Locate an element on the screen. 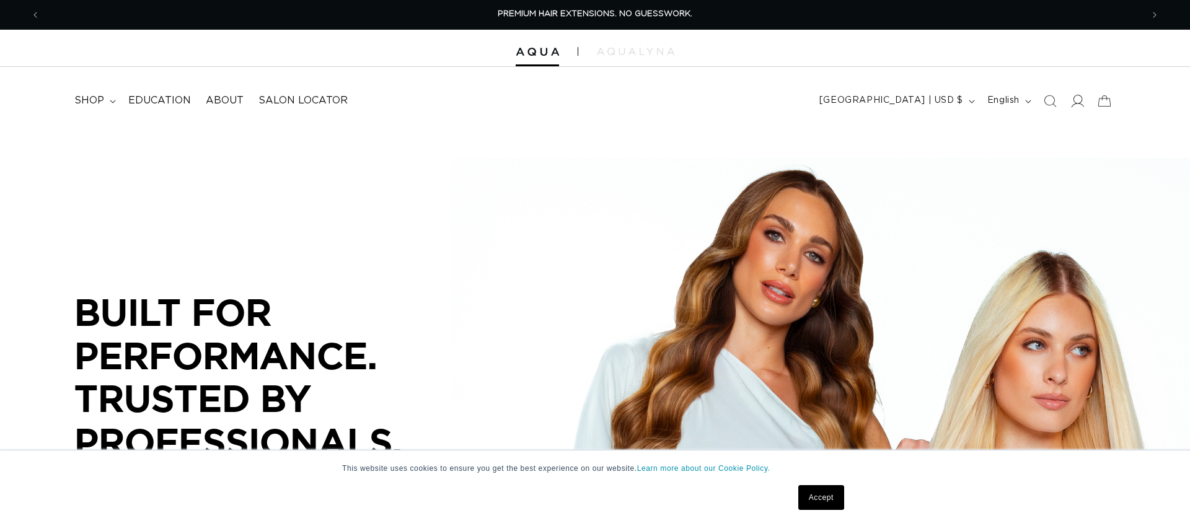 The width and height of the screenshot is (1190, 526). a: Education is located at coordinates (159, 100).